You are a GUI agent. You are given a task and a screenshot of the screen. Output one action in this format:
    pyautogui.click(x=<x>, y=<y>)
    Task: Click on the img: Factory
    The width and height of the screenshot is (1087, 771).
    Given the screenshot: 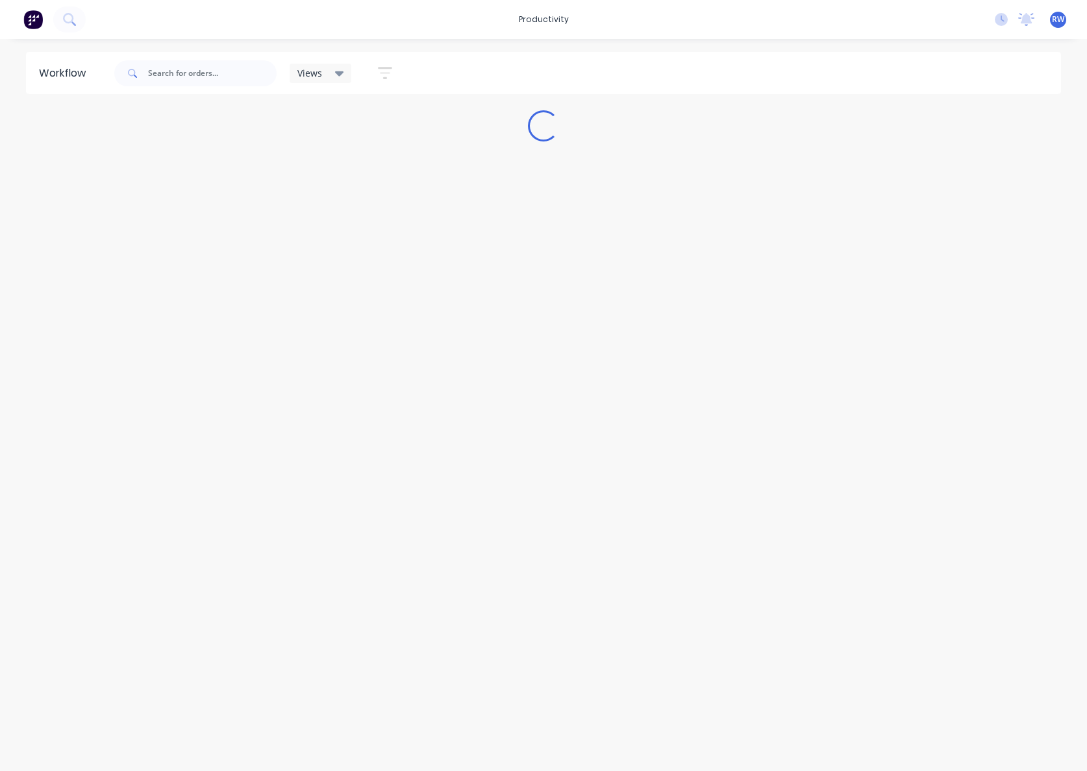 What is the action you would take?
    pyautogui.click(x=33, y=19)
    